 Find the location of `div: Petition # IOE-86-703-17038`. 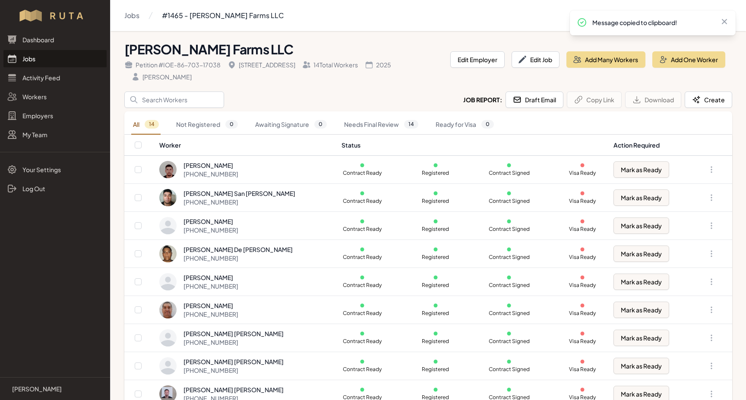

div: Petition # IOE-86-703-17038 is located at coordinates (172, 65).